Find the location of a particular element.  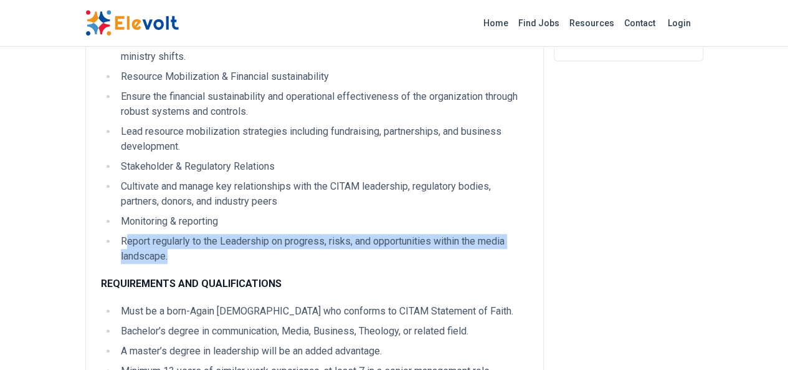

li: Cultivate and manage key relationships with the CITAM leadership, regulatory bodies, partners, do... is located at coordinates (323, 194).